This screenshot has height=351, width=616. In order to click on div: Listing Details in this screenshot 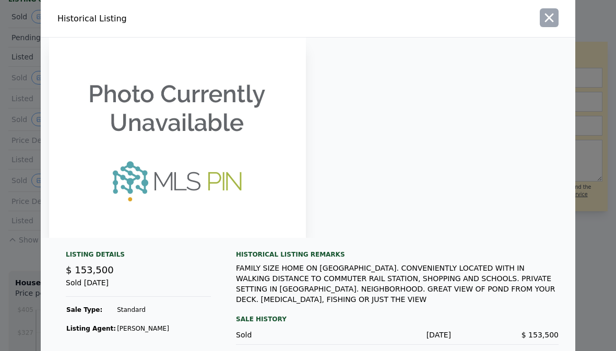, I will do `click(138, 257)`.